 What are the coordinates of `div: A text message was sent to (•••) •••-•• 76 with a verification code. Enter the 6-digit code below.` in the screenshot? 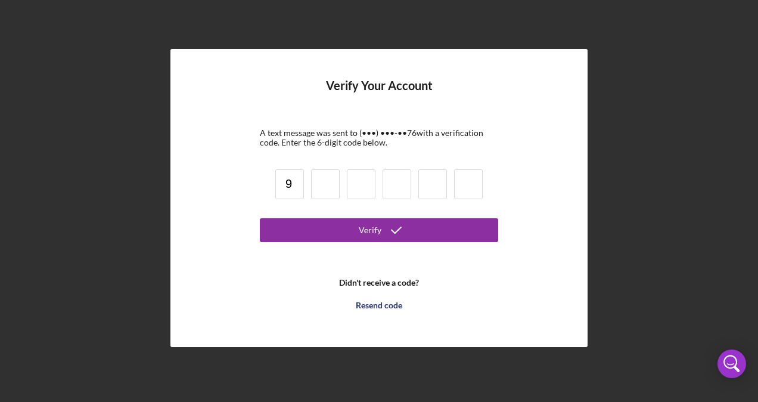 It's located at (379, 138).